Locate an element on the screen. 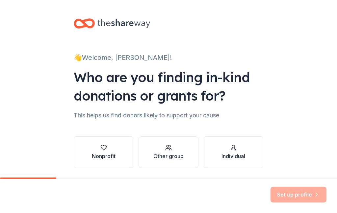 The width and height of the screenshot is (337, 213). div: This helps us find donors likely to support your cause. is located at coordinates (169, 116).